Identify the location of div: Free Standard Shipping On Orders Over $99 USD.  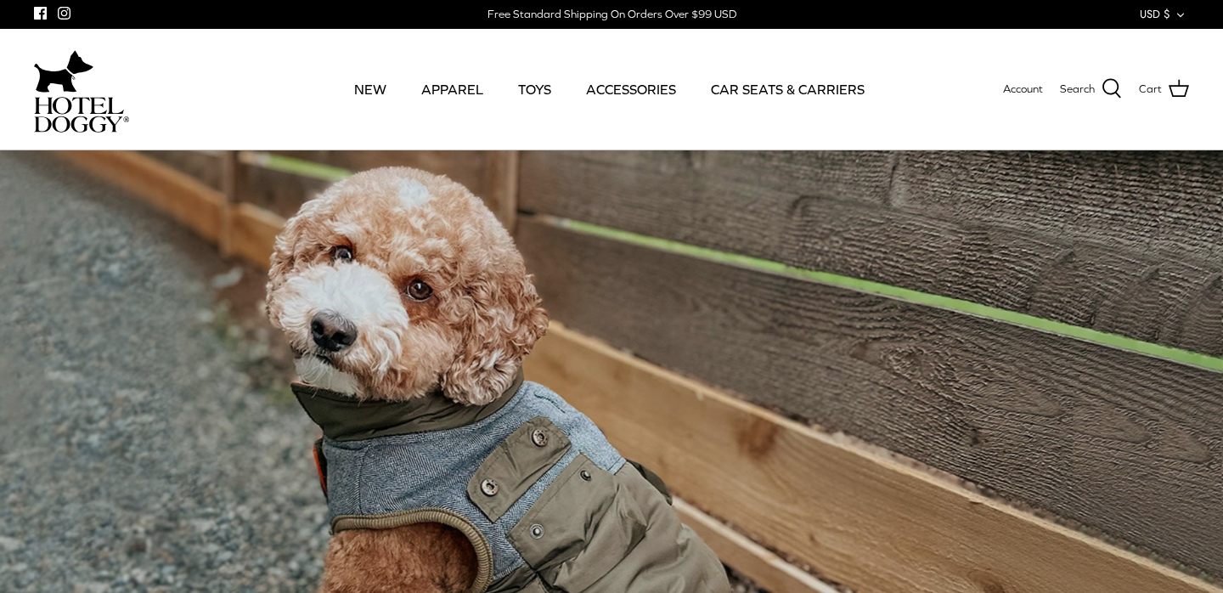
(612, 14).